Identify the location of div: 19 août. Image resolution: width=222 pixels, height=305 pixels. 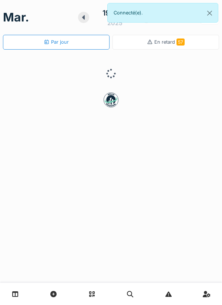
(115, 13).